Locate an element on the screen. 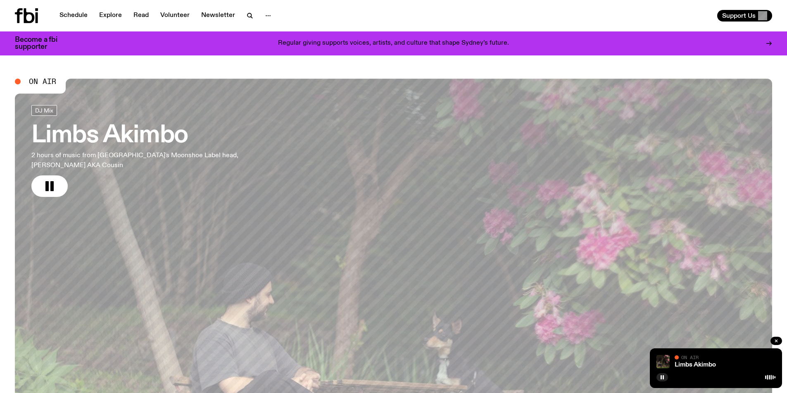 The height and width of the screenshot is (393, 787). a: Jackson sits at an outdoor table, legs crossed and gazing at a black and brown dog also sitting a... is located at coordinates (663, 361).